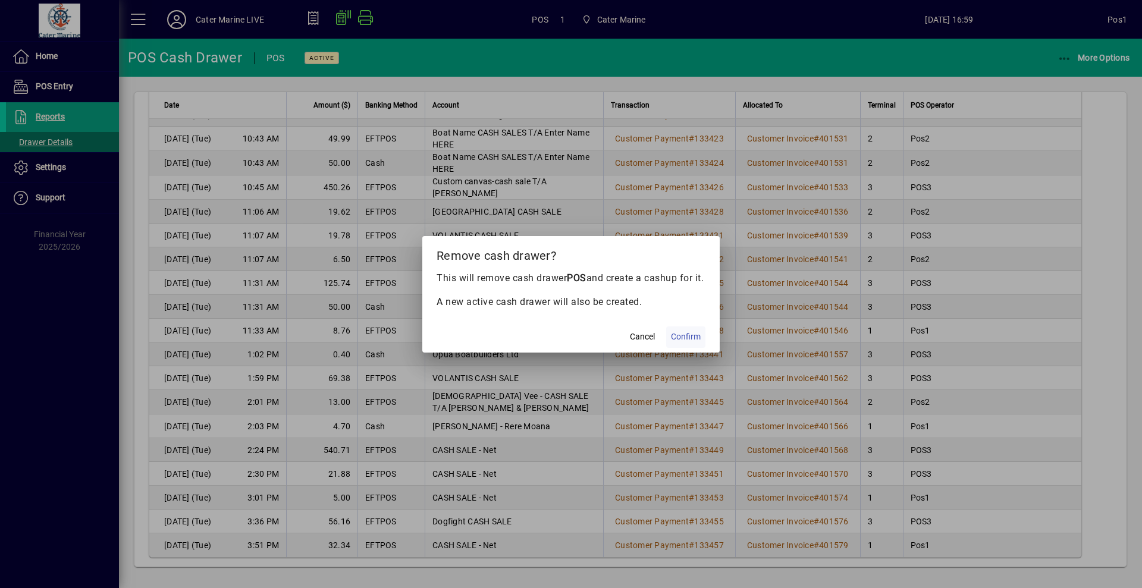  What do you see at coordinates (642, 337) in the screenshot?
I see `span: Cancel` at bounding box center [642, 337].